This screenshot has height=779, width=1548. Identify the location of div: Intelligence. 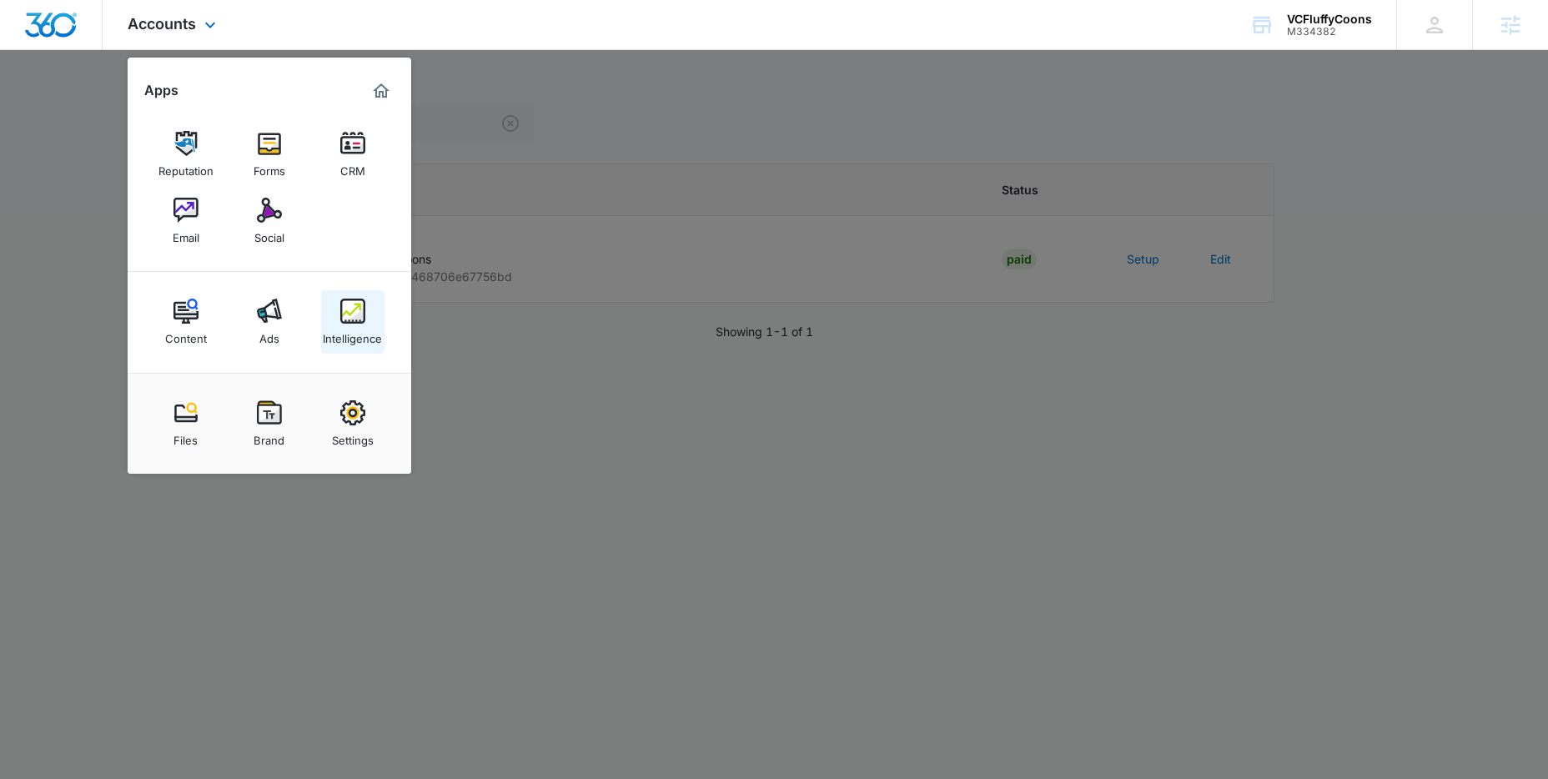
(352, 334).